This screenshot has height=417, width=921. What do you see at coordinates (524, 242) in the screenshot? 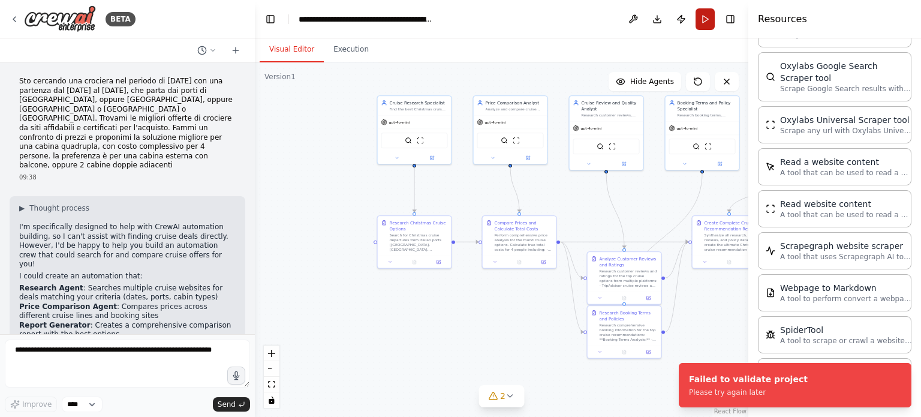
I see `div: Perform comprehensive price analysis for the found cruise options. Calculate true total costs for...` at bounding box center [524, 242].